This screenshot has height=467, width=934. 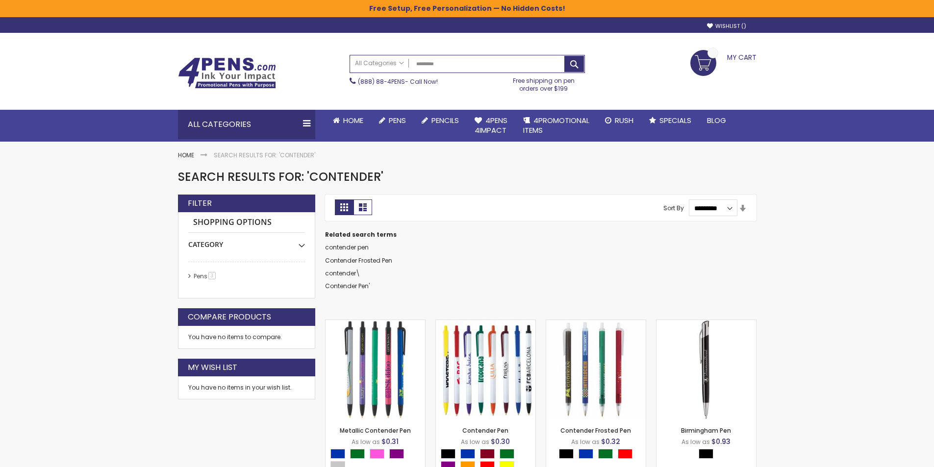 I want to click on a: Pens3, so click(x=205, y=276).